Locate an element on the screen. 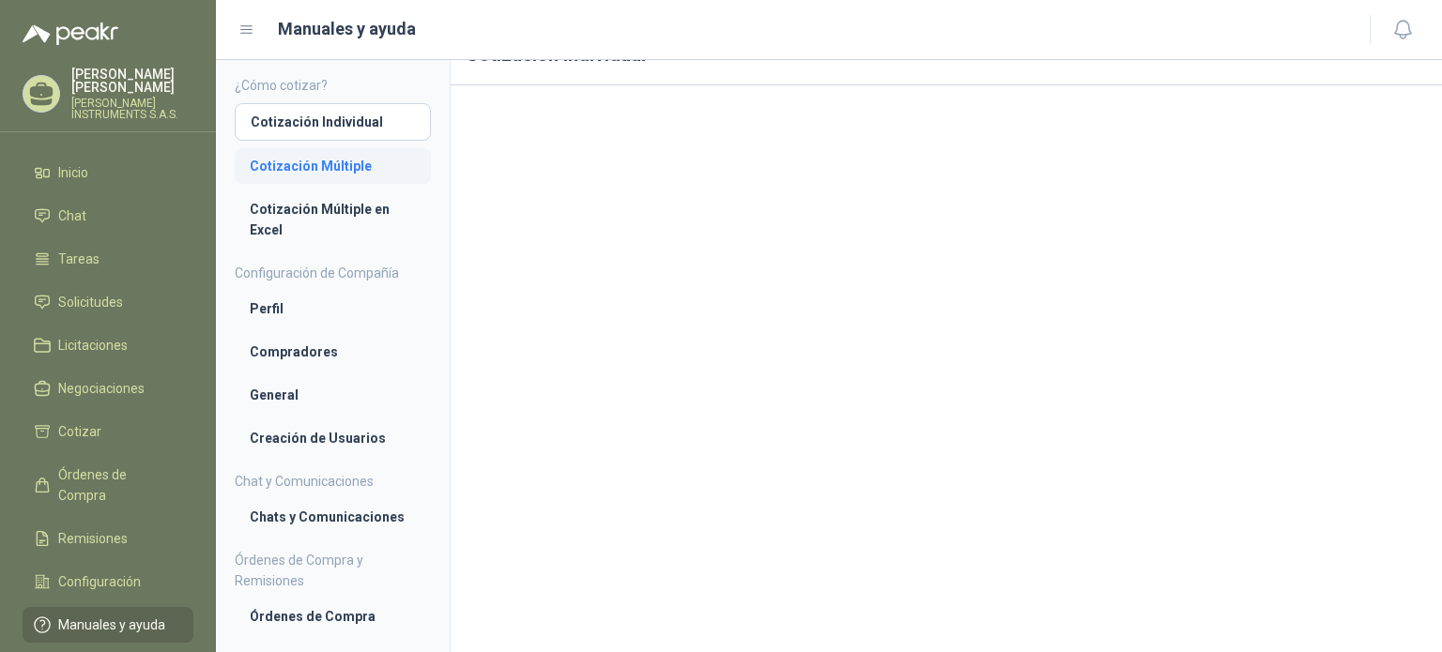 The width and height of the screenshot is (1442, 652). li: Órdenes de Compra is located at coordinates (332, 617).